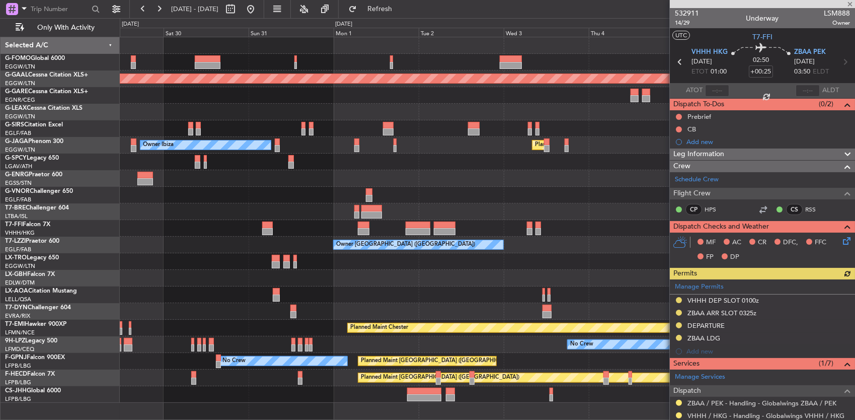 Image resolution: width=855 pixels, height=420 pixels. I want to click on span: F-GPNJ, so click(16, 357).